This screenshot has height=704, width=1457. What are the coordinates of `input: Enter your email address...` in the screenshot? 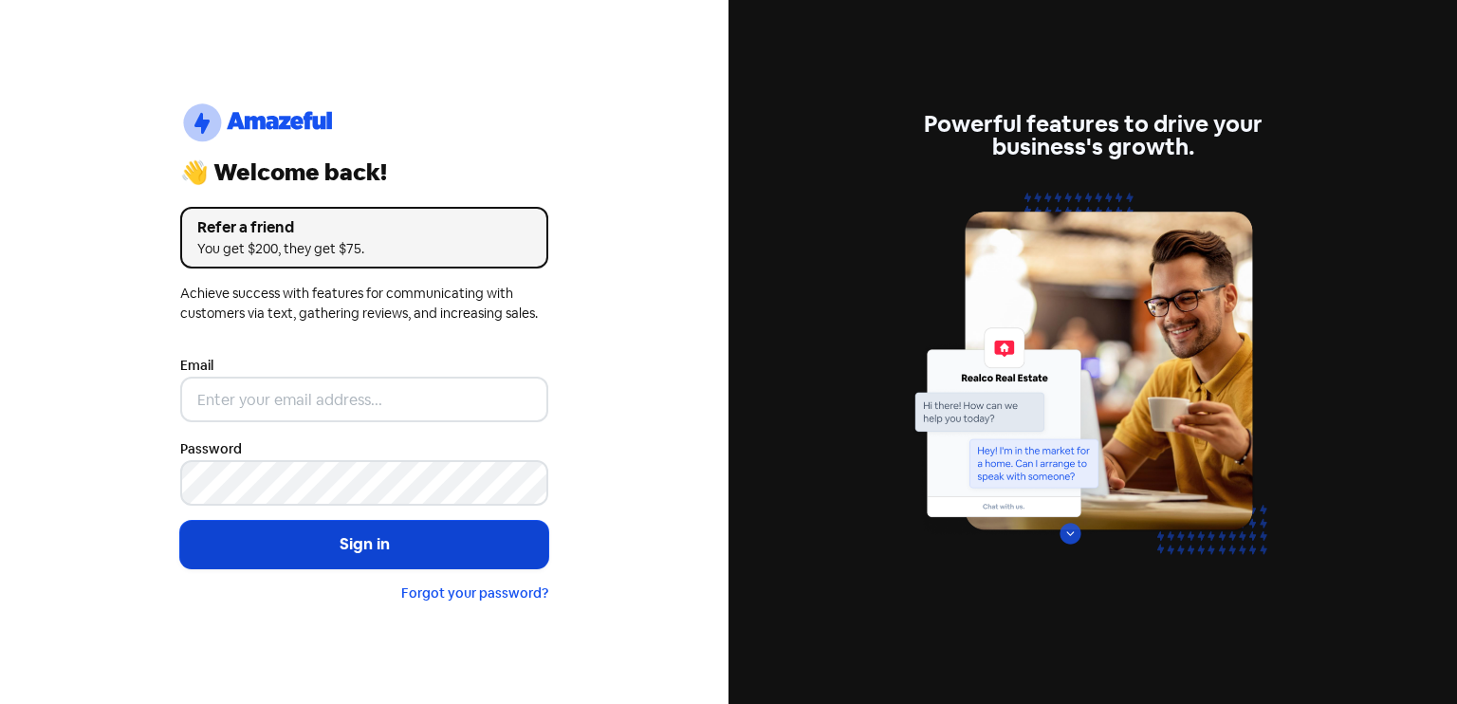 It's located at (364, 399).